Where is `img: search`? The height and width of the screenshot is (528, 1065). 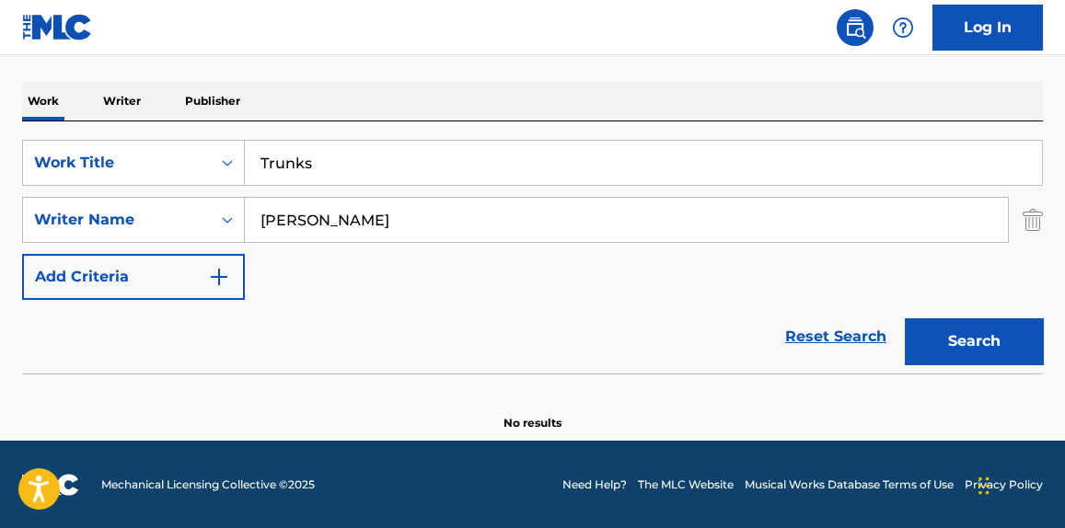
img: search is located at coordinates (855, 28).